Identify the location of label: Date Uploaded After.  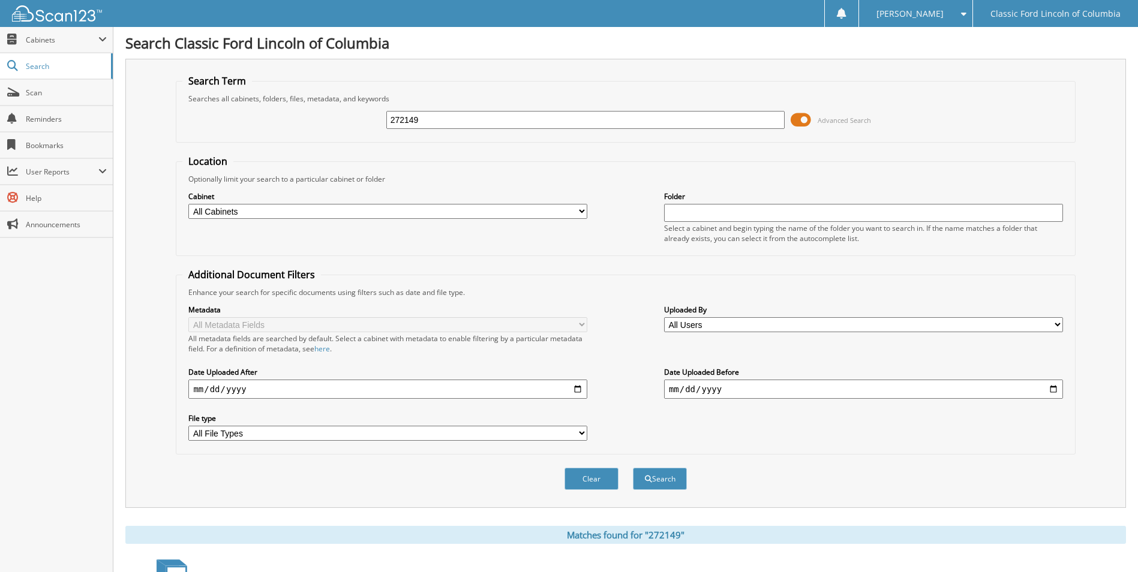
(388, 372).